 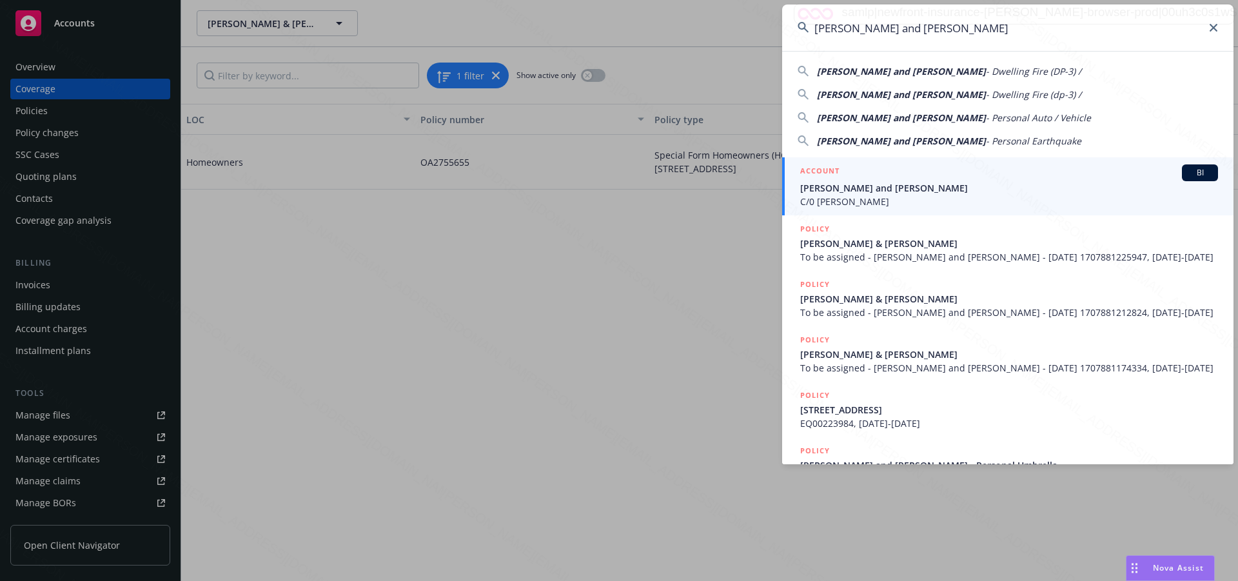 I want to click on h5: ACCOUNT, so click(x=819, y=172).